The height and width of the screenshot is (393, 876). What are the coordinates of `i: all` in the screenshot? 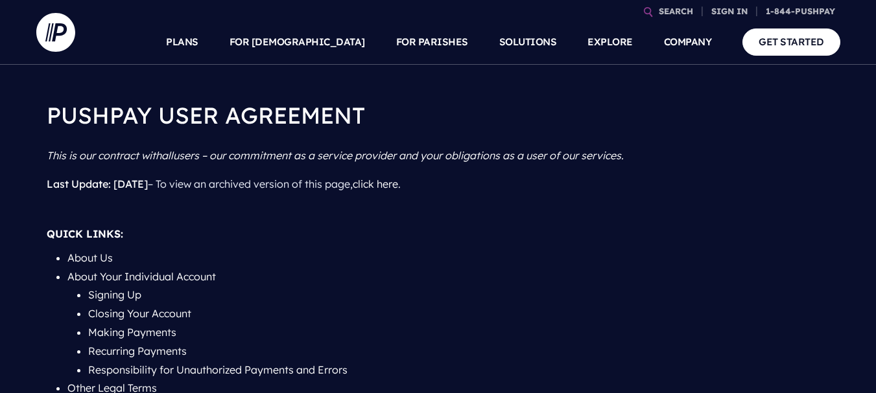 It's located at (167, 156).